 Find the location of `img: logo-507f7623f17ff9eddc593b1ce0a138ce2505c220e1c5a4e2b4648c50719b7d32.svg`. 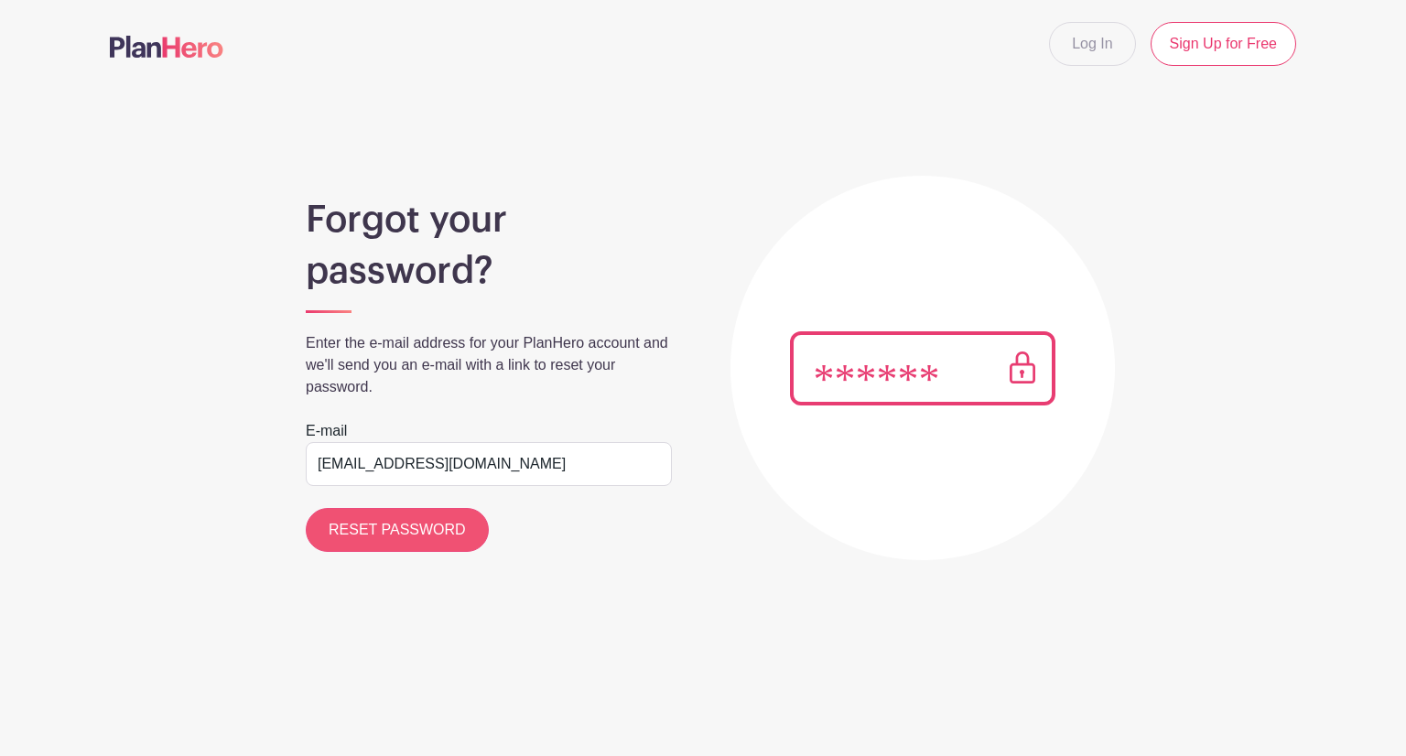

img: logo-507f7623f17ff9eddc593b1ce0a138ce2505c220e1c5a4e2b4648c50719b7d32.svg is located at coordinates (167, 47).